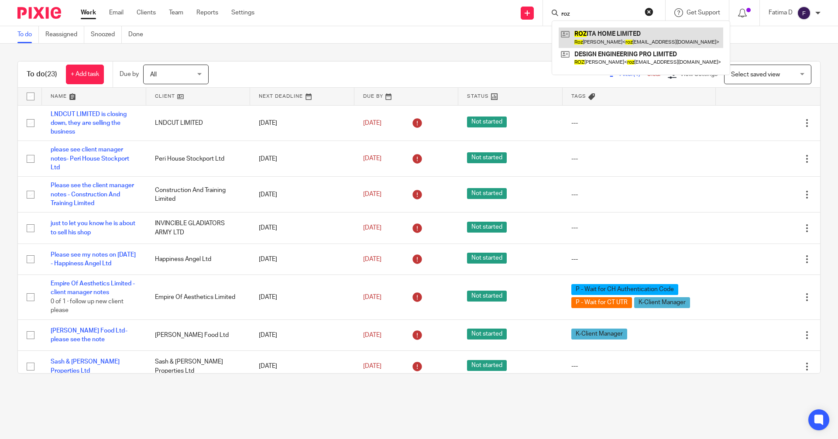  What do you see at coordinates (42, 74) in the screenshot?
I see `h1: To do` at bounding box center [42, 74].